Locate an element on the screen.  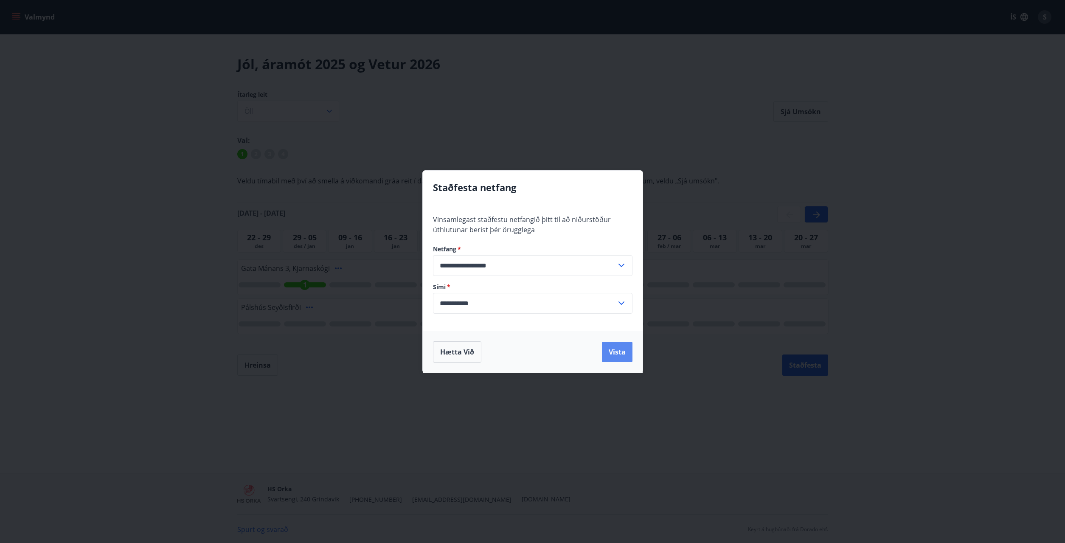
label: Sími is located at coordinates (533, 287).